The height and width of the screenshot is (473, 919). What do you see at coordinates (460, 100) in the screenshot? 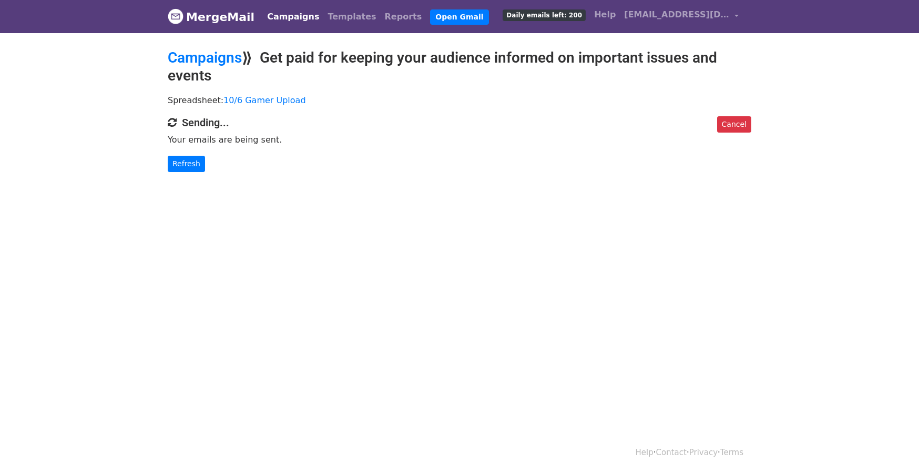
I see `p: Spreadsheet:` at bounding box center [460, 100].